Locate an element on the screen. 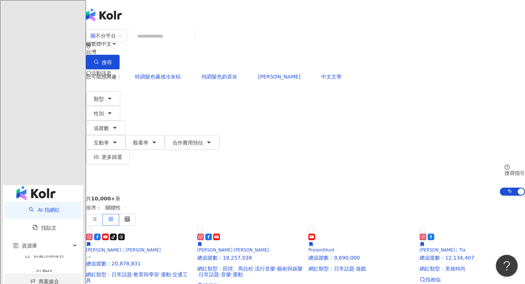  span: 遊戲 is located at coordinates (361, 268).